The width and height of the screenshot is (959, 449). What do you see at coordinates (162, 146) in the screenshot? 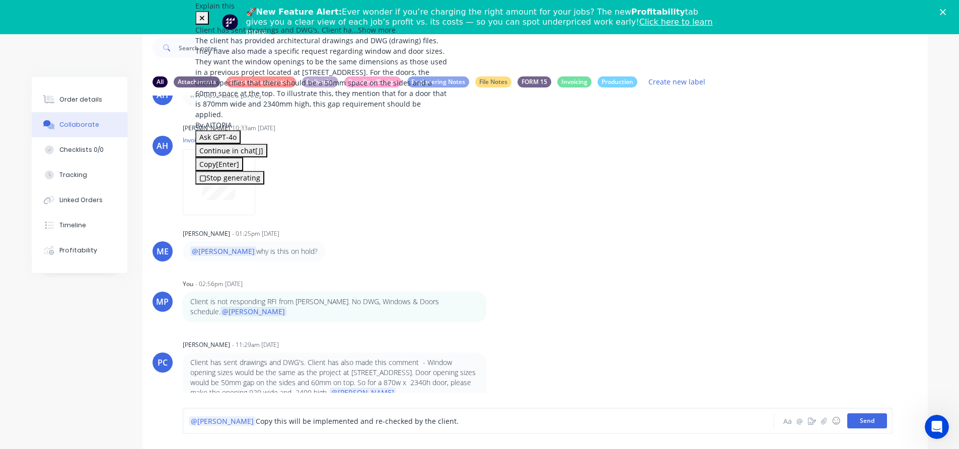
I see `div: AH` at bounding box center [162, 146].